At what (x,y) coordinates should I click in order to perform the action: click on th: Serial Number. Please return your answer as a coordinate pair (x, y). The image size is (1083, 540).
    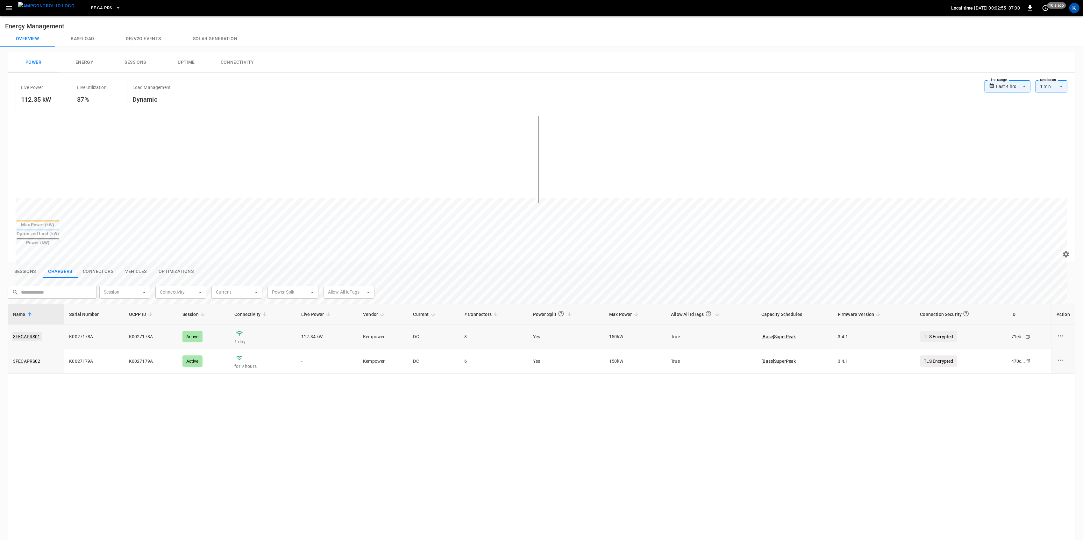
    Looking at the image, I should click on (94, 314).